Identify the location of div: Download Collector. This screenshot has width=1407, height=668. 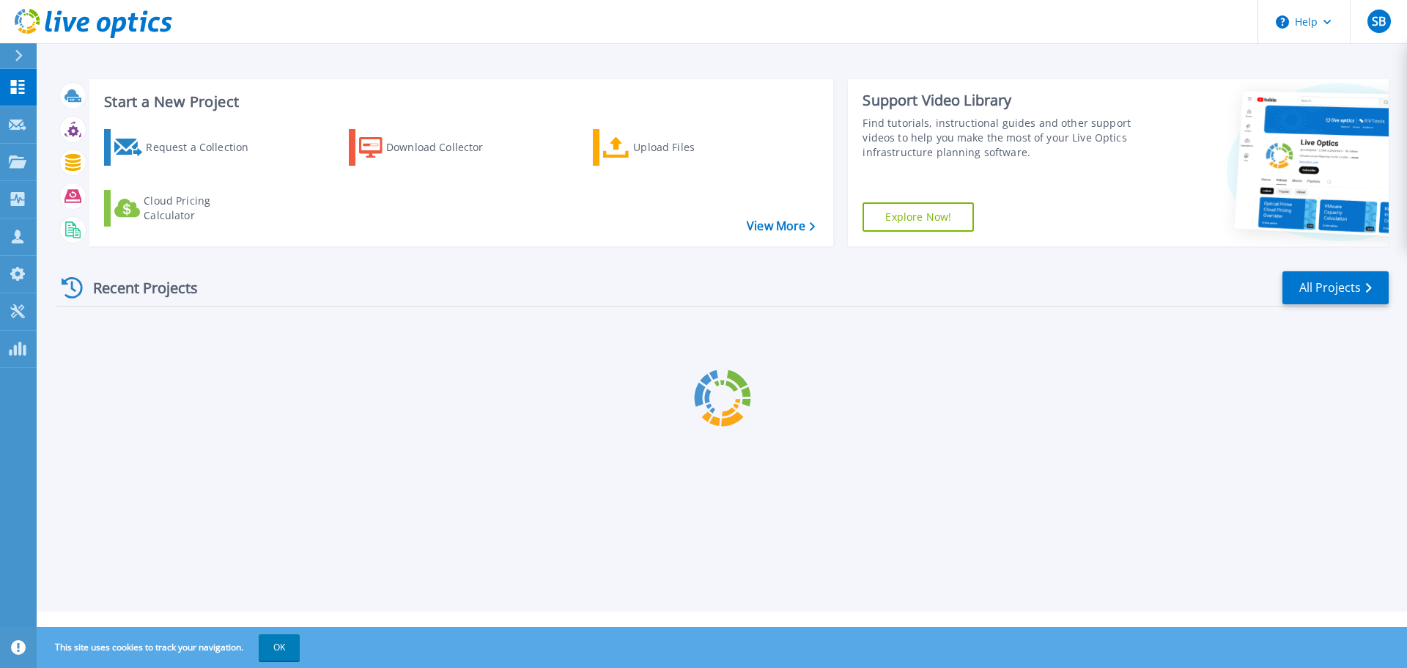
(445, 147).